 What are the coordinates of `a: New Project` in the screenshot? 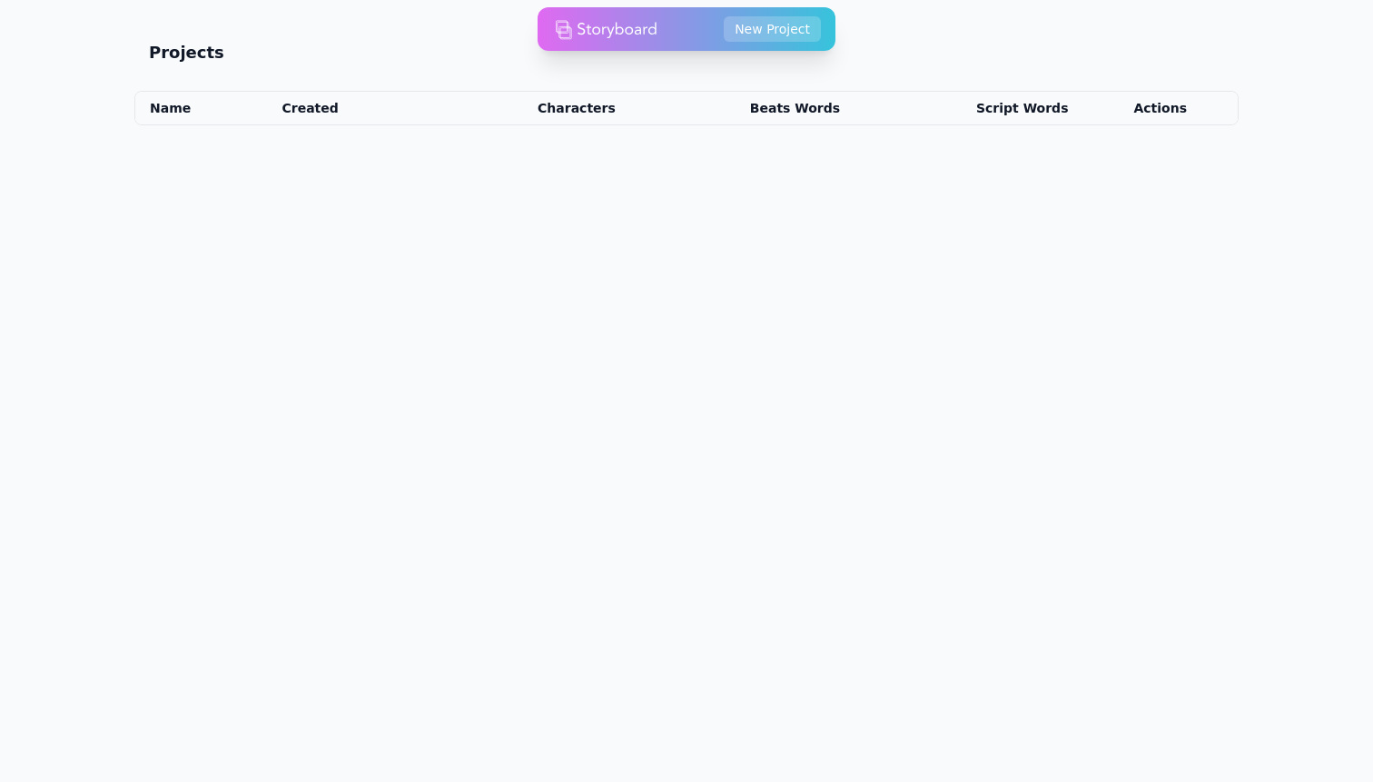 It's located at (772, 29).